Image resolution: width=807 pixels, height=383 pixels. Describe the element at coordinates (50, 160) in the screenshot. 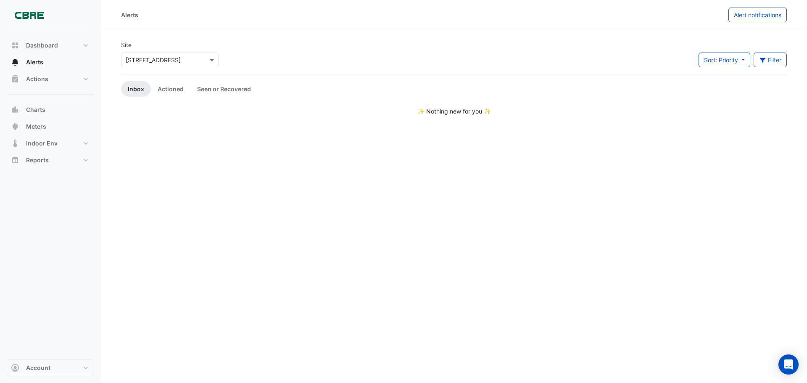

I see `button: Reports` at that location.